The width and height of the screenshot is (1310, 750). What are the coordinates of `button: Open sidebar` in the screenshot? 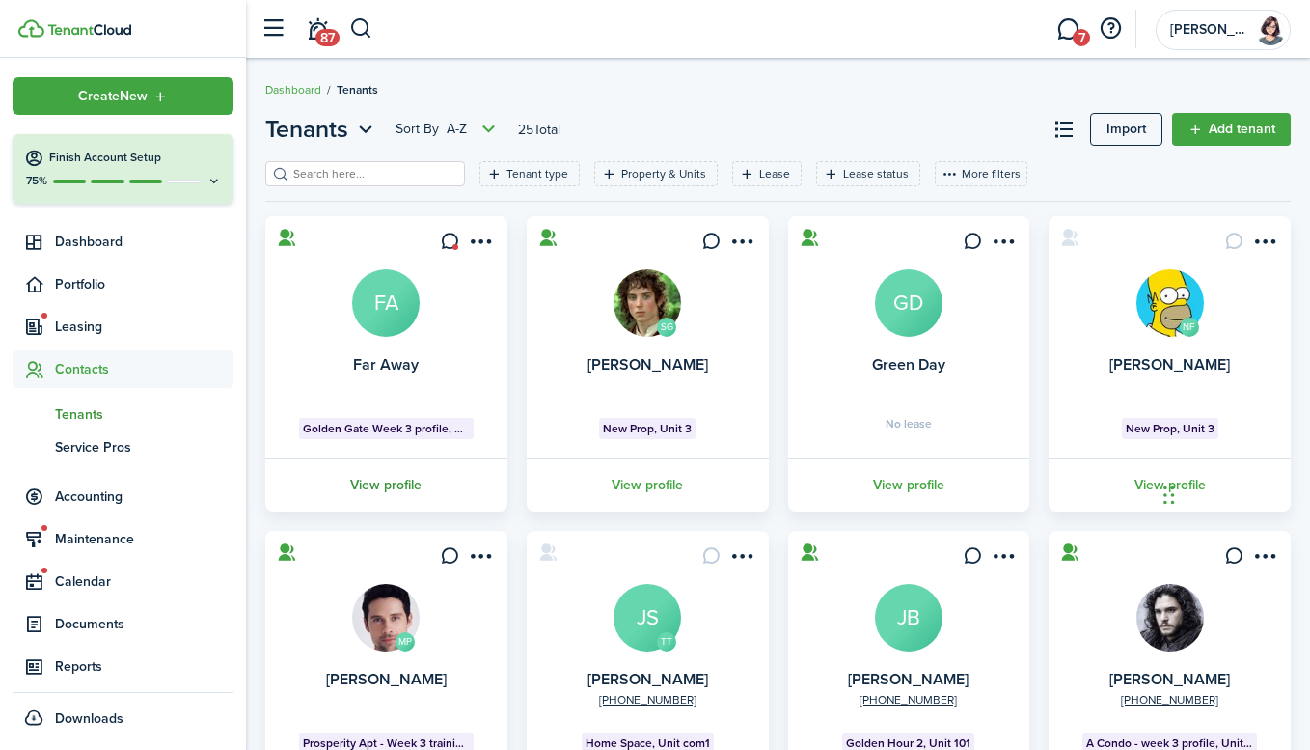 It's located at (273, 29).